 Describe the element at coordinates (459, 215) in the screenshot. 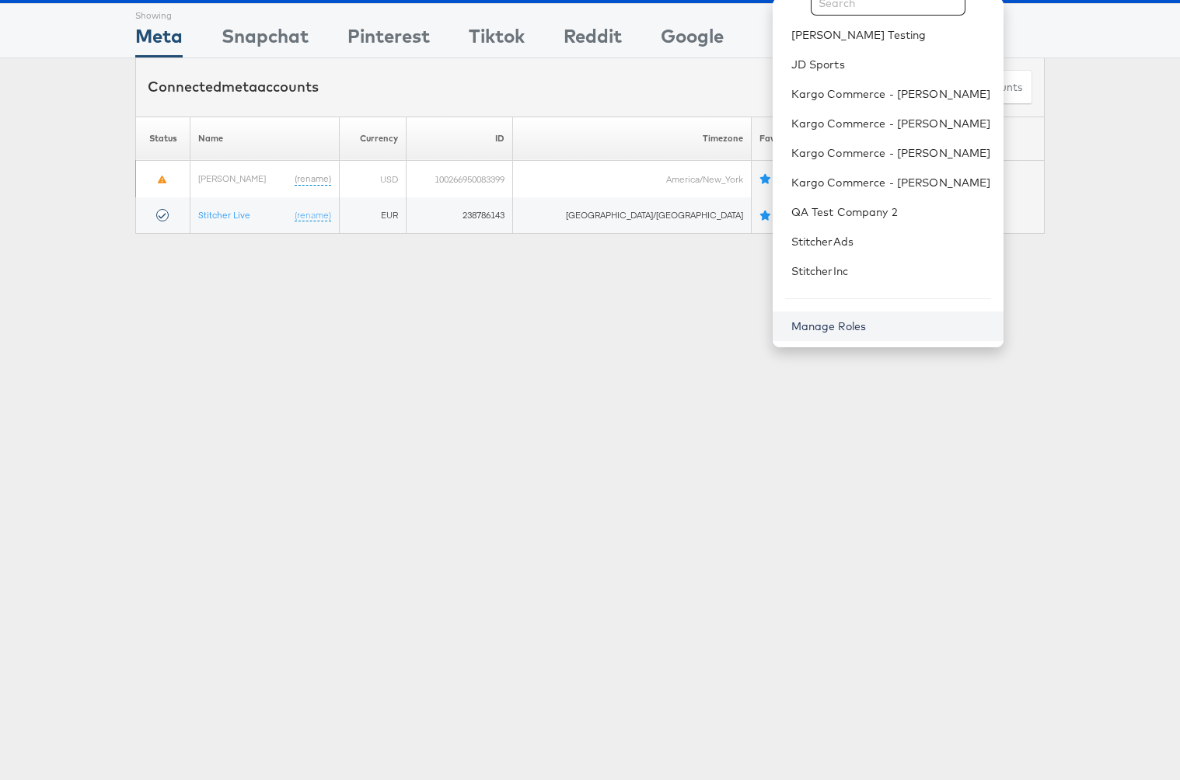

I see `td: 238786143` at that location.